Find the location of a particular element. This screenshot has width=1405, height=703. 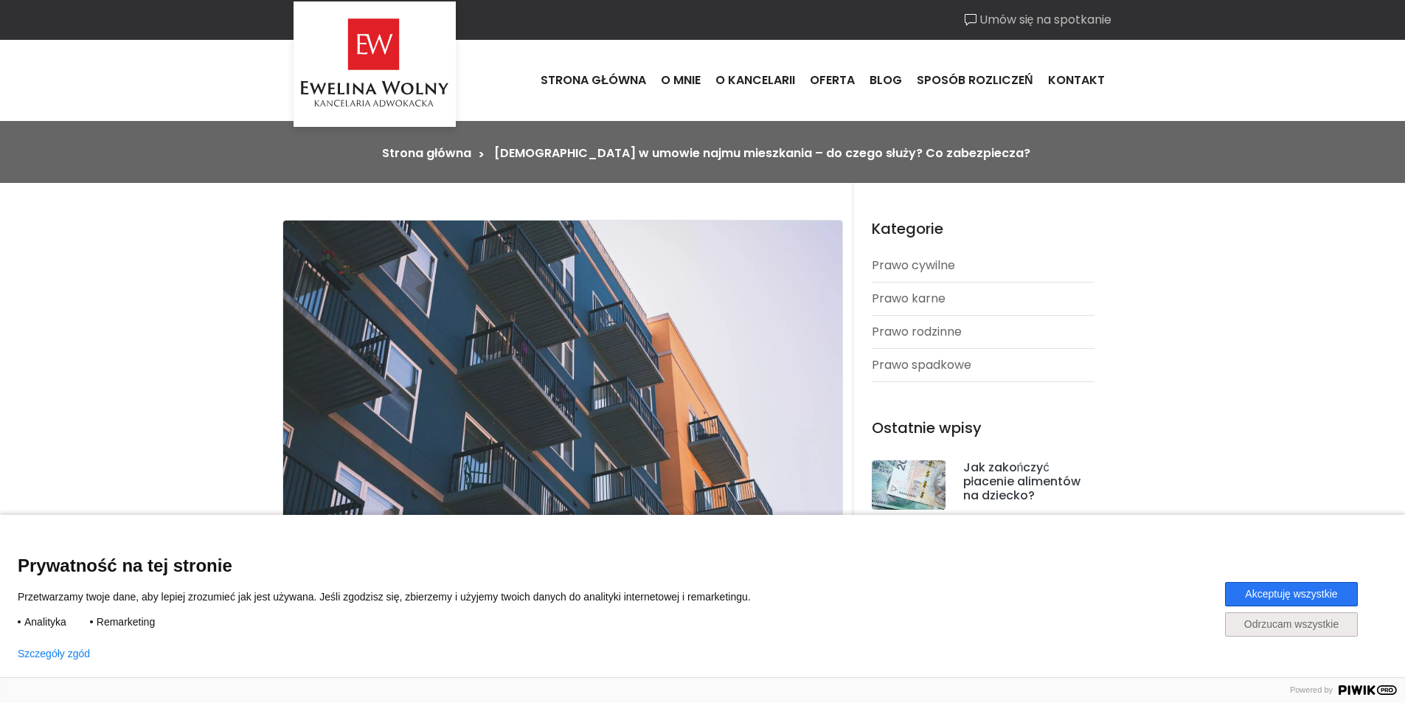

img: blog-image is located at coordinates (563, 406).